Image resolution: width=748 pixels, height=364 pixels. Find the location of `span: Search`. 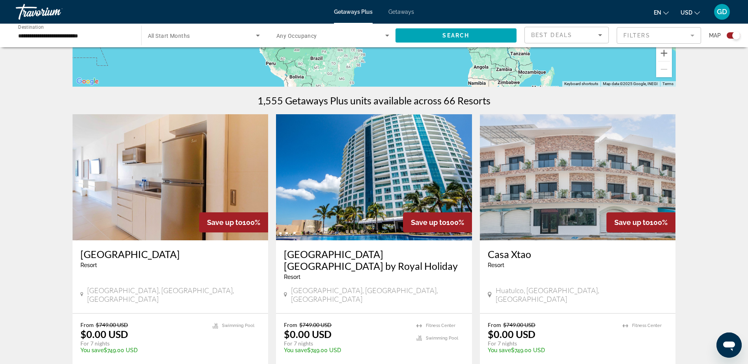

span: Search is located at coordinates (456, 35).